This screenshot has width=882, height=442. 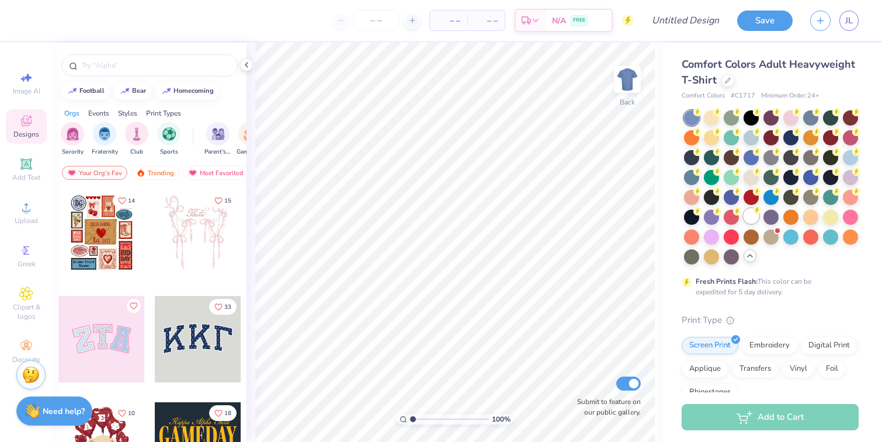 I want to click on label: Submit to feature on our public gallery., so click(x=606, y=407).